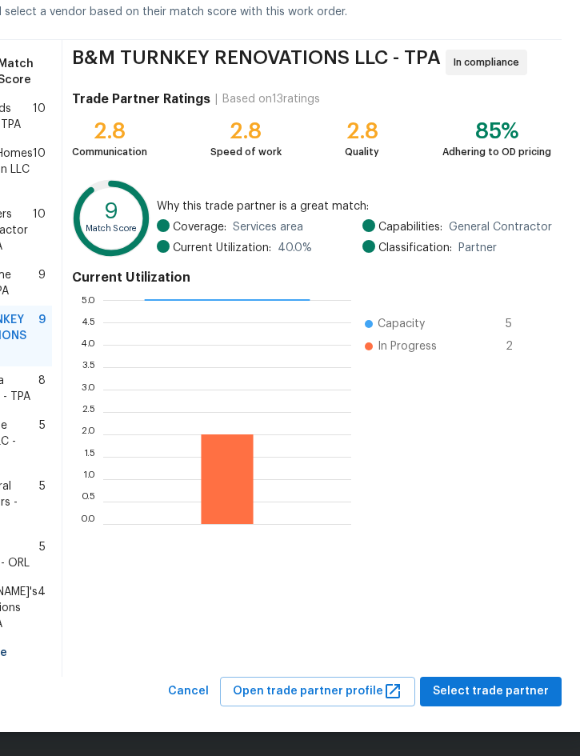 This screenshot has width=580, height=756. I want to click on span: Select trade partner, so click(491, 691).